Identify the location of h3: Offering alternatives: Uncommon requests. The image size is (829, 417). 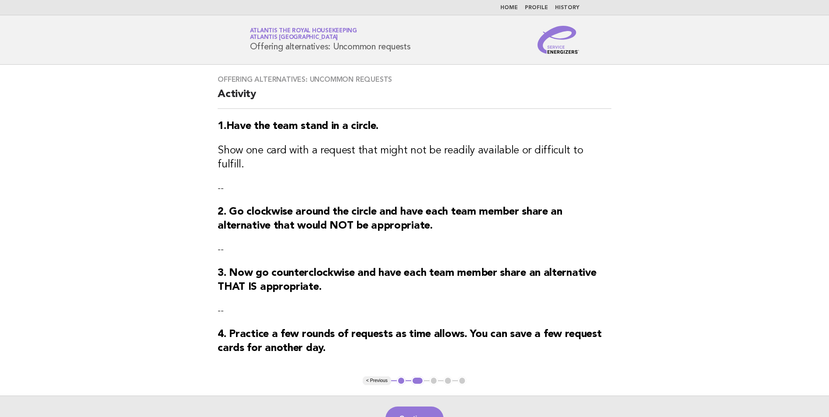
(414, 80).